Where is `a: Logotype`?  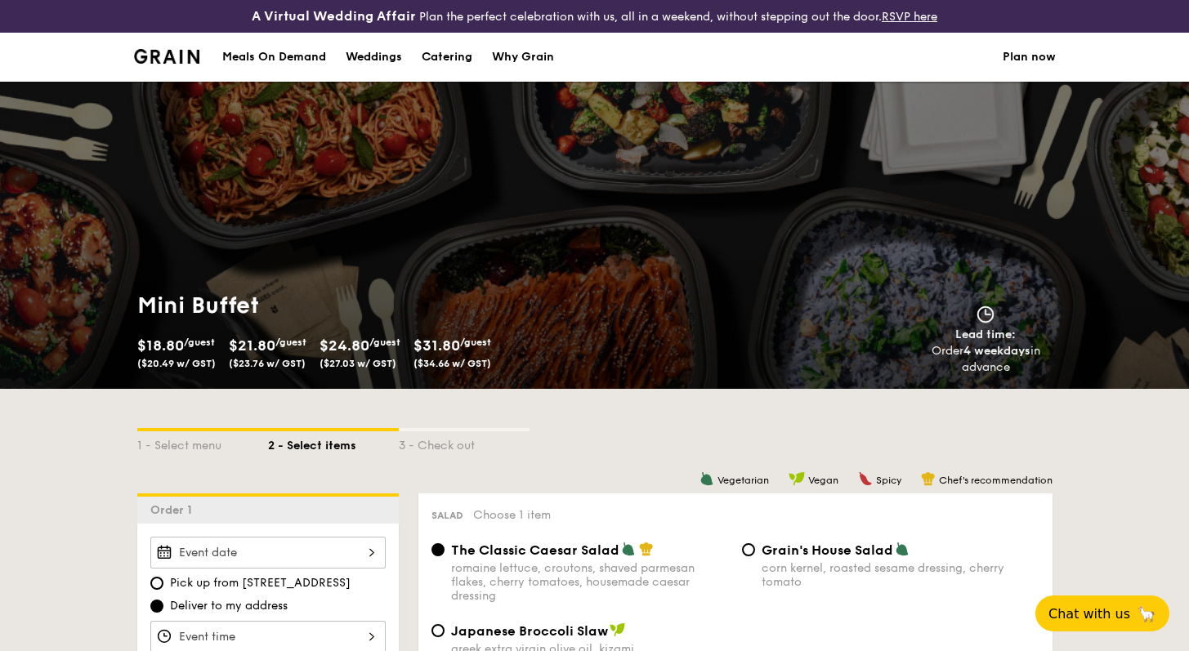 a: Logotype is located at coordinates (167, 56).